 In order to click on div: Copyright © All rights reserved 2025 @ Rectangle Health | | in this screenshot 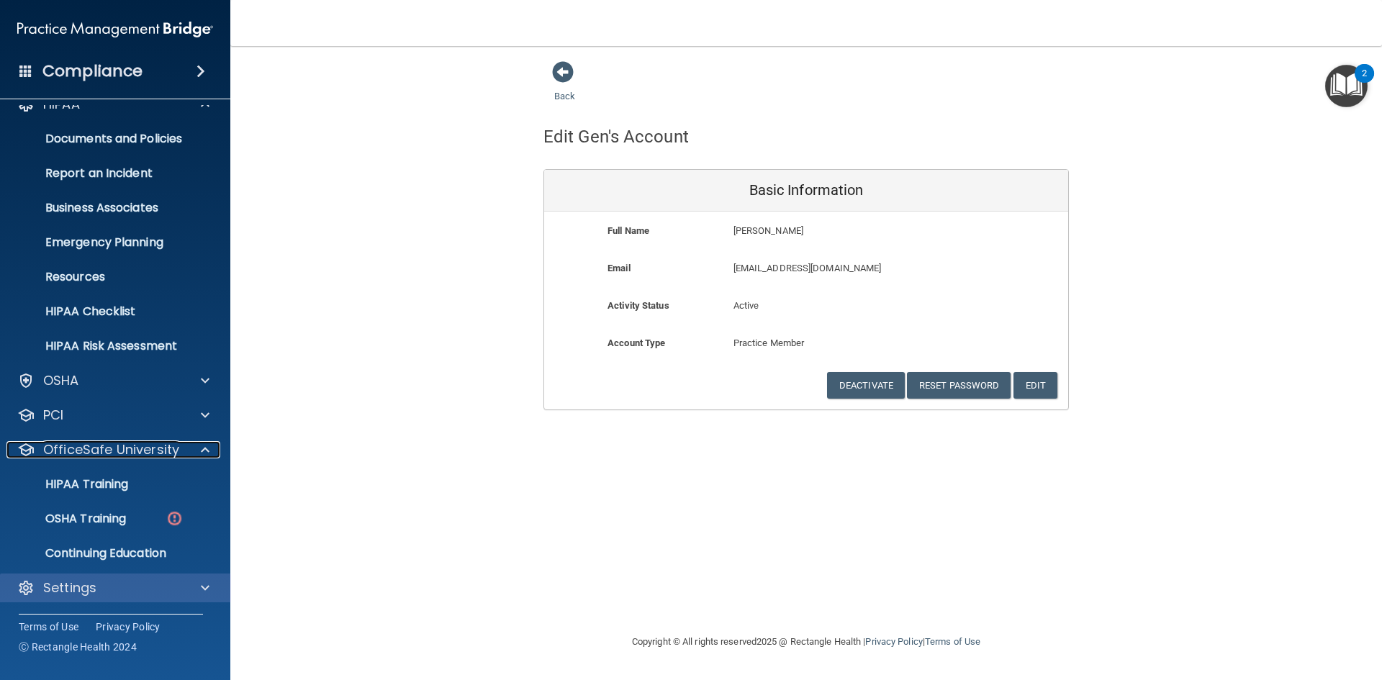, I will do `click(806, 642)`.